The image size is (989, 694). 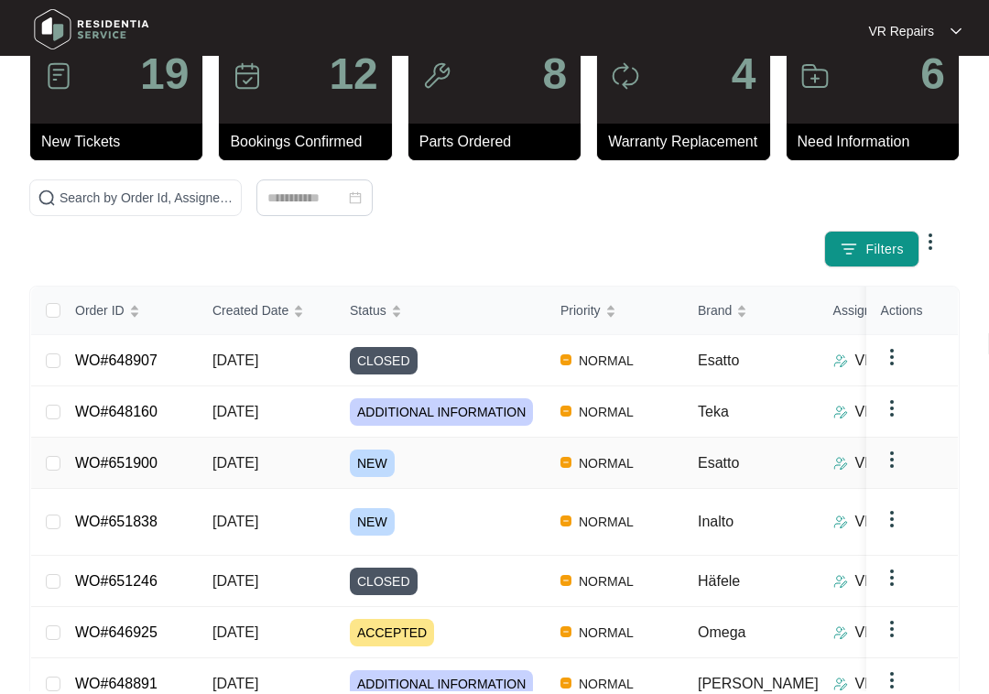 What do you see at coordinates (146, 201) in the screenshot?
I see `input: Search by Order Id, Assignee Name, Customer Name, Brand and Model` at bounding box center [146, 201].